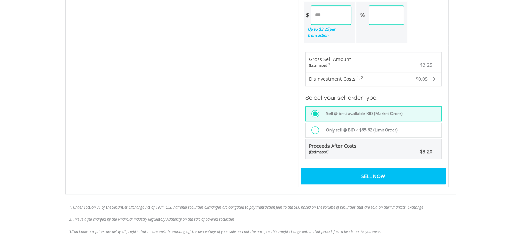 The height and width of the screenshot is (238, 521). I want to click on span: You know our prices are delayed*, right? That means we’ll be working off the percentage of your s..., so click(226, 231).